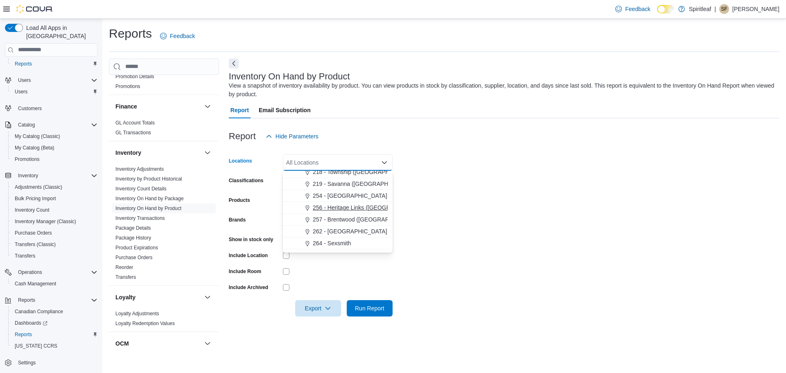  What do you see at coordinates (164, 320) in the screenshot?
I see `div: Loyalty` at bounding box center [164, 320].